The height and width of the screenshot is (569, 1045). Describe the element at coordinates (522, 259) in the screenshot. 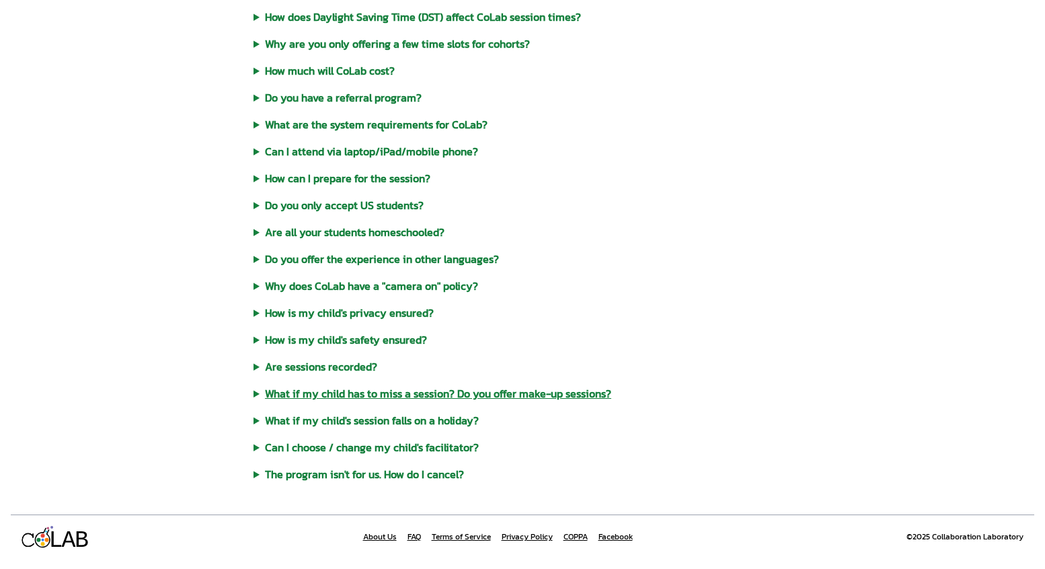

I see `summary: Do you offer the experience in other languages?` at that location.